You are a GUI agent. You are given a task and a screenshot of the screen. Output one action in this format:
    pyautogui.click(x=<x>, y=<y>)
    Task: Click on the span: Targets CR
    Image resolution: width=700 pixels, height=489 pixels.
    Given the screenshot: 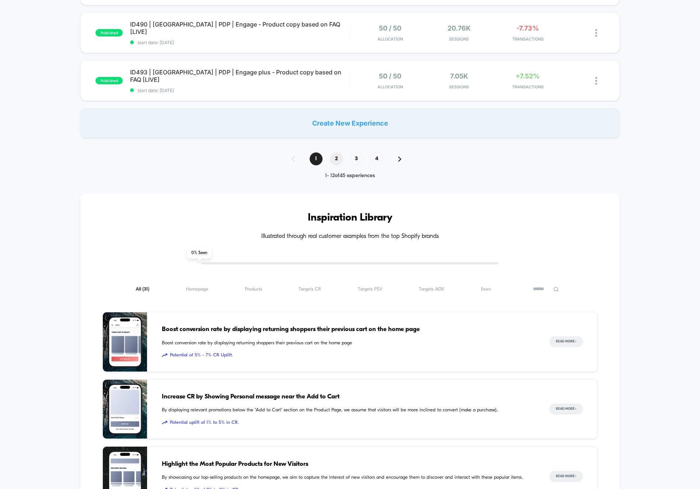 What is the action you would take?
    pyautogui.click(x=310, y=289)
    